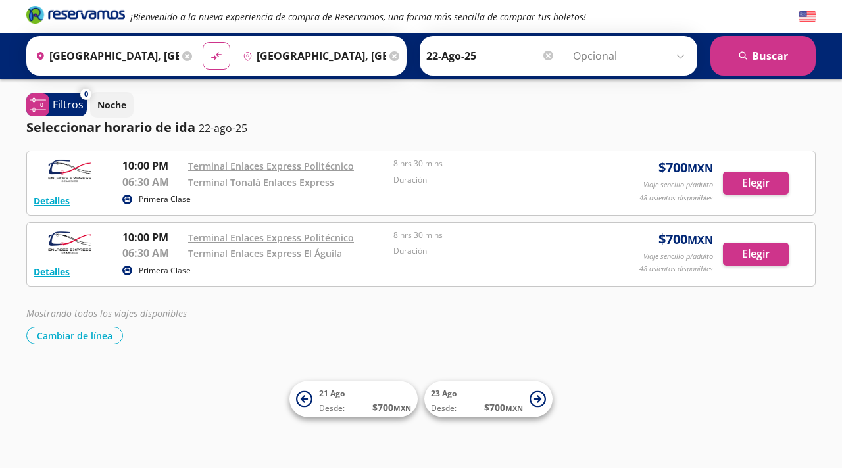  Describe the element at coordinates (807, 16) in the screenshot. I see `button: English` at that location.